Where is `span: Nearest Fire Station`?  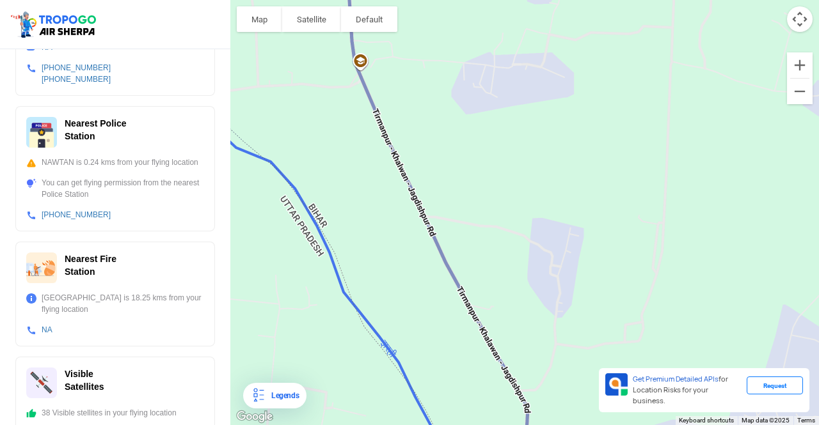
span: Nearest Fire Station is located at coordinates (90, 266).